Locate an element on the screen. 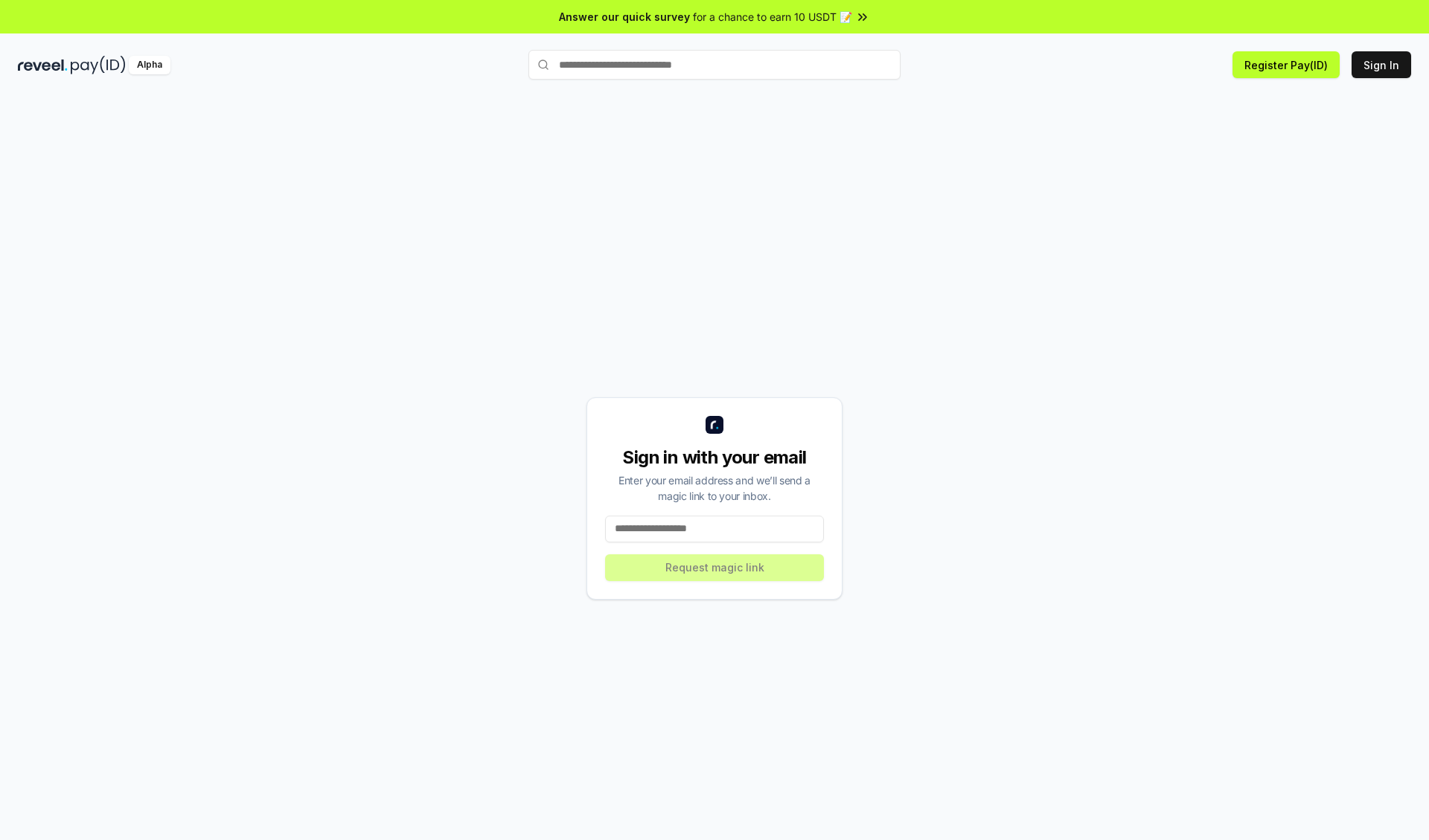 The height and width of the screenshot is (840, 1429). button: Register Pay(ID) is located at coordinates (1286, 65).